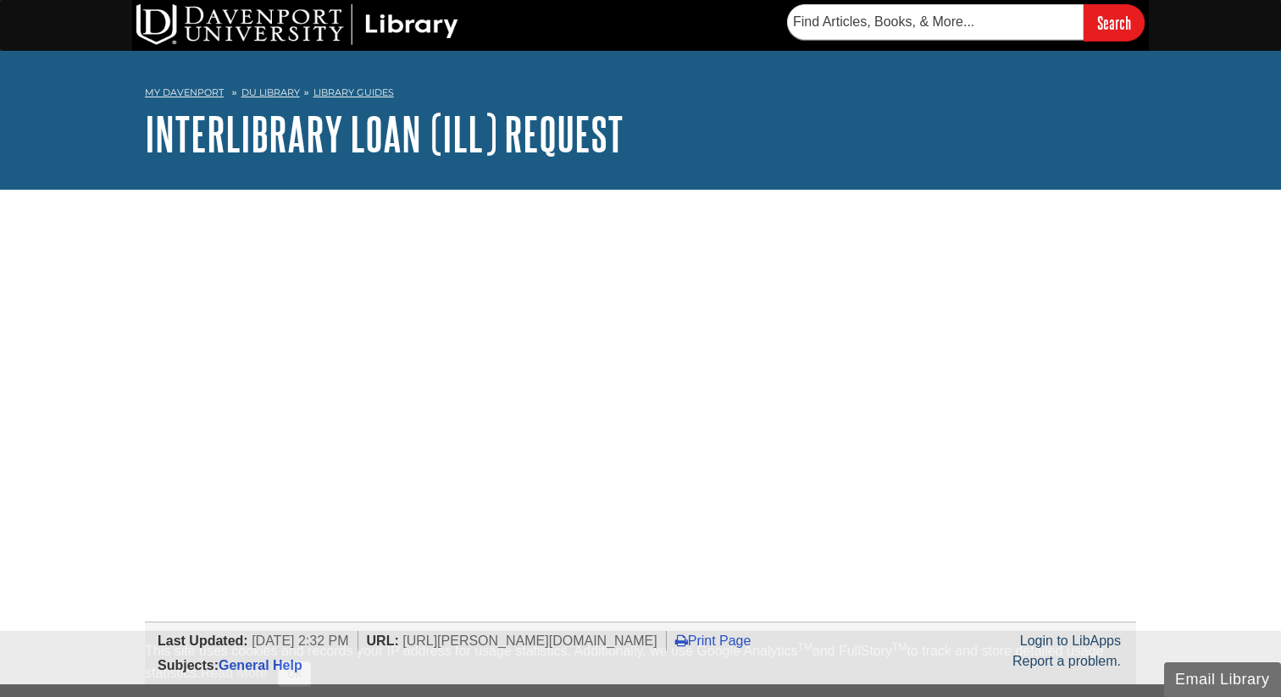 The width and height of the screenshot is (1281, 697). What do you see at coordinates (965, 22) in the screenshot?
I see `form: Searches DU Library's articles, books, and more` at bounding box center [965, 22].